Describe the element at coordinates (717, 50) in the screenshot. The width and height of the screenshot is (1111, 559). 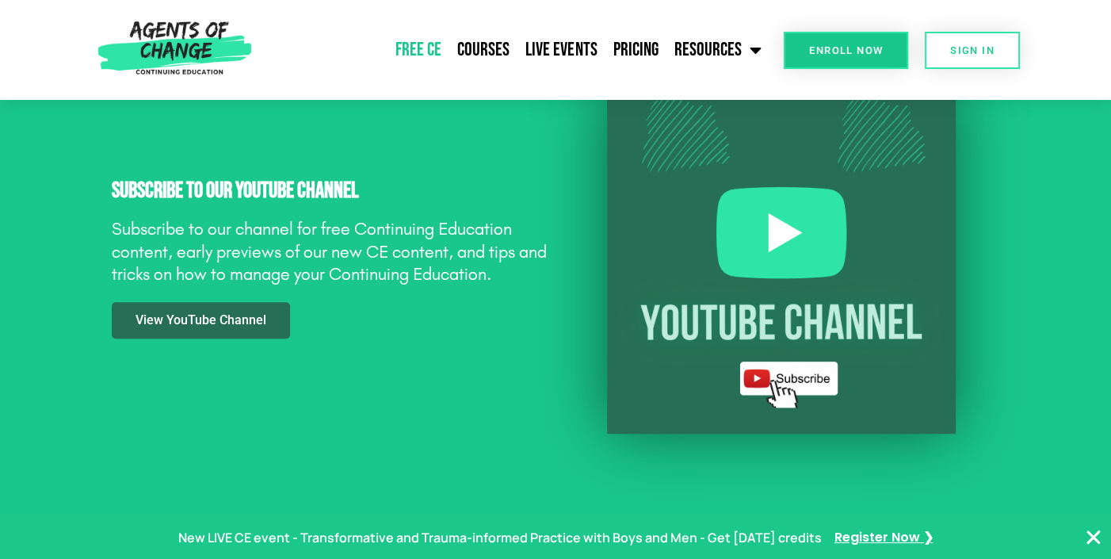
I see `a: Resources` at that location.